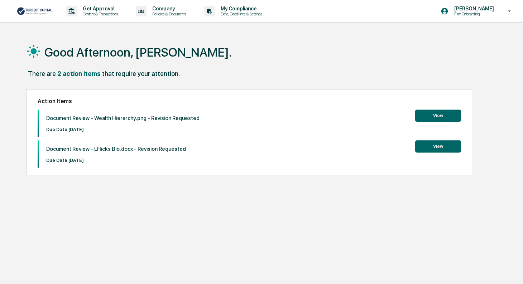  Describe the element at coordinates (168, 9) in the screenshot. I see `p: Company` at that location.